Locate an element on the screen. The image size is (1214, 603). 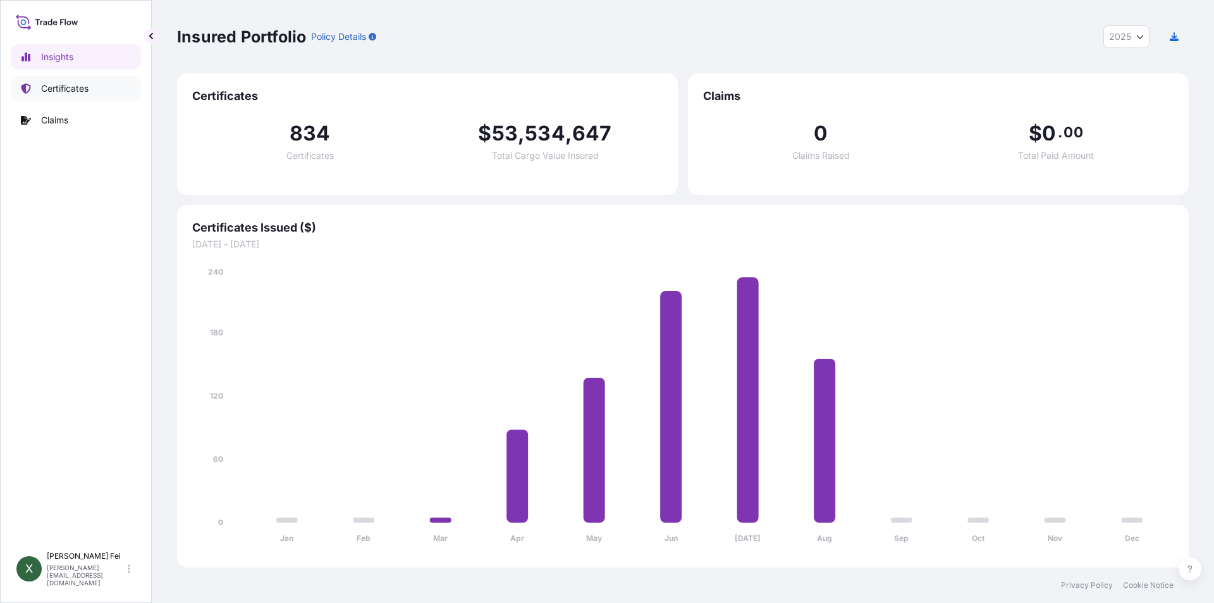
span: 2025 is located at coordinates (1120, 37).